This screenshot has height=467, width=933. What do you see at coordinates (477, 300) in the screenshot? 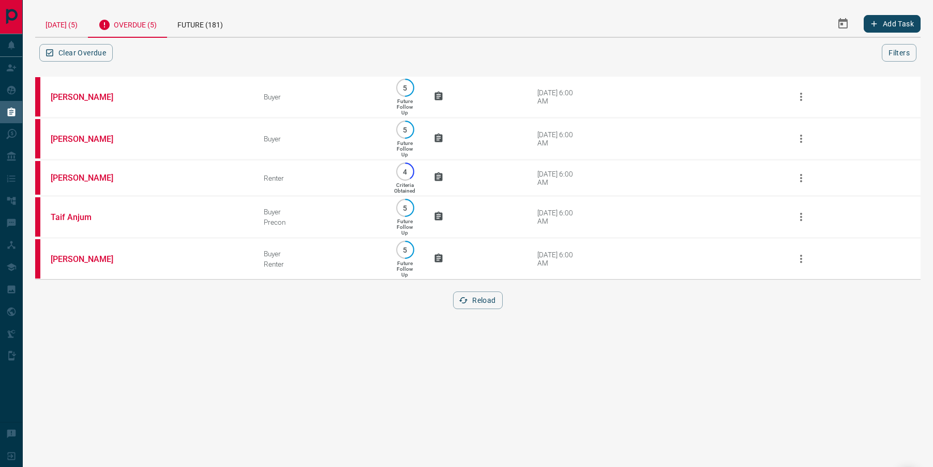
I see `button: Reload` at bounding box center [477, 300].